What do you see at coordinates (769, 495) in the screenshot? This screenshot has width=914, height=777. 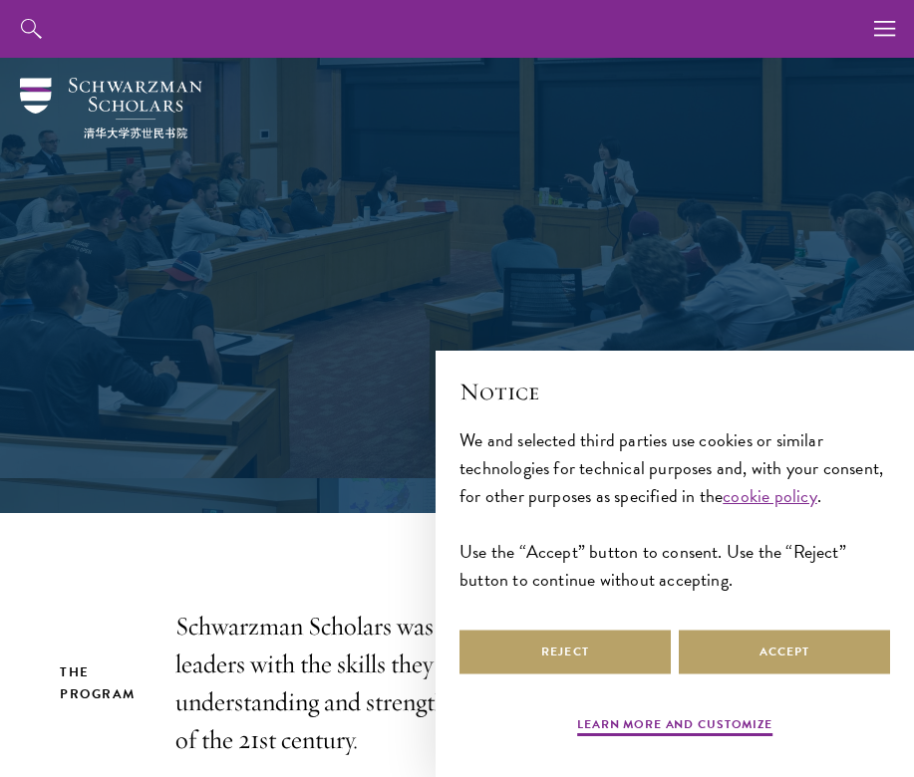 I see `a: cookie policy` at bounding box center [769, 495].